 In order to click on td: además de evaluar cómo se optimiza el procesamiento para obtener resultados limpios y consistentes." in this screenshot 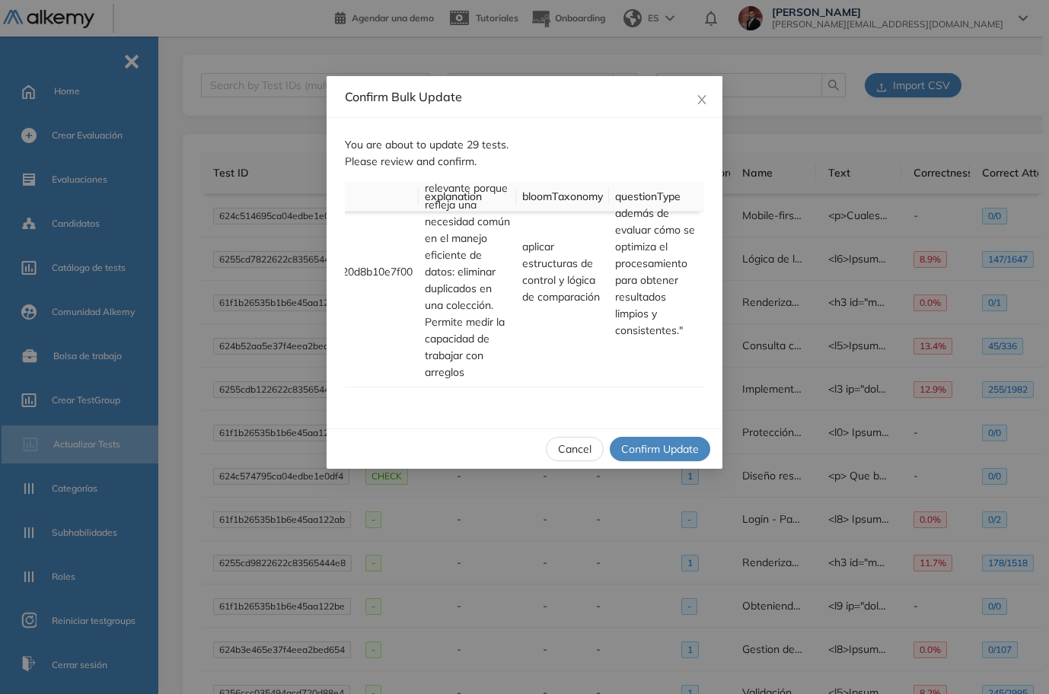, I will do `click(656, 272)`.